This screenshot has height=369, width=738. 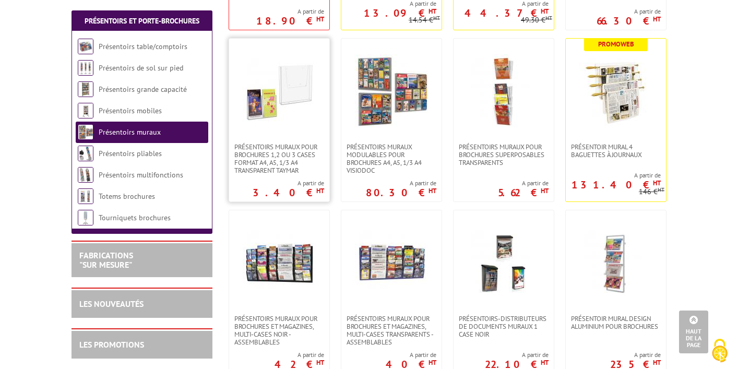 What do you see at coordinates (279, 262) in the screenshot?
I see `img: PRÉSENTOIRS MURAUX POUR BROCHURES ET MAGAZINES, MULTI-CASES NOIR - ASSEMBLABLES` at bounding box center [279, 262].